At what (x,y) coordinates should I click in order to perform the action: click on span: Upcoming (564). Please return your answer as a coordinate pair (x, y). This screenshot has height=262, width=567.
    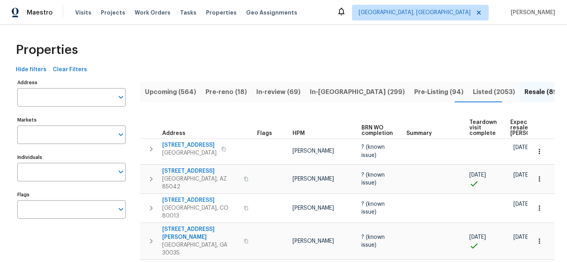
    Looking at the image, I should click on (171, 92).